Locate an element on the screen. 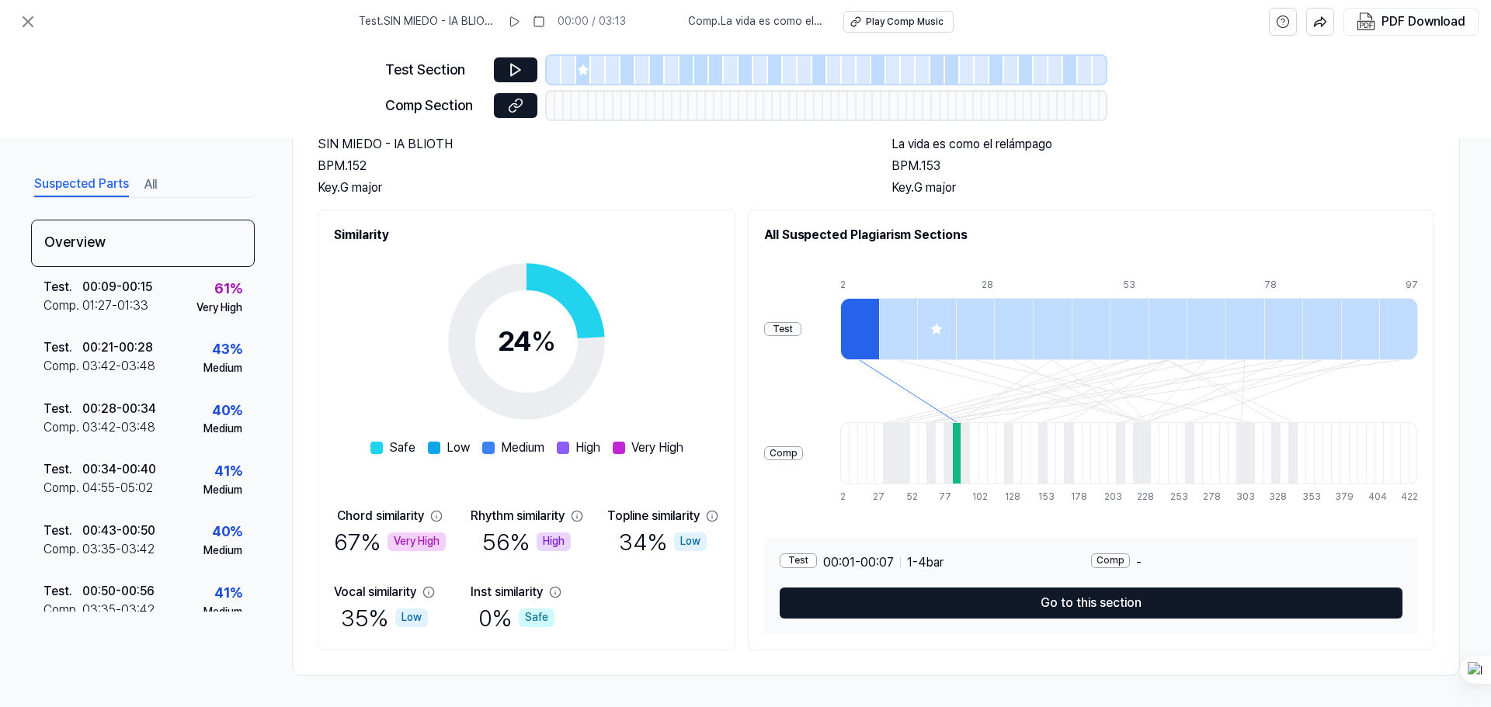 This screenshot has width=1491, height=707. div: 77 is located at coordinates (943, 497).